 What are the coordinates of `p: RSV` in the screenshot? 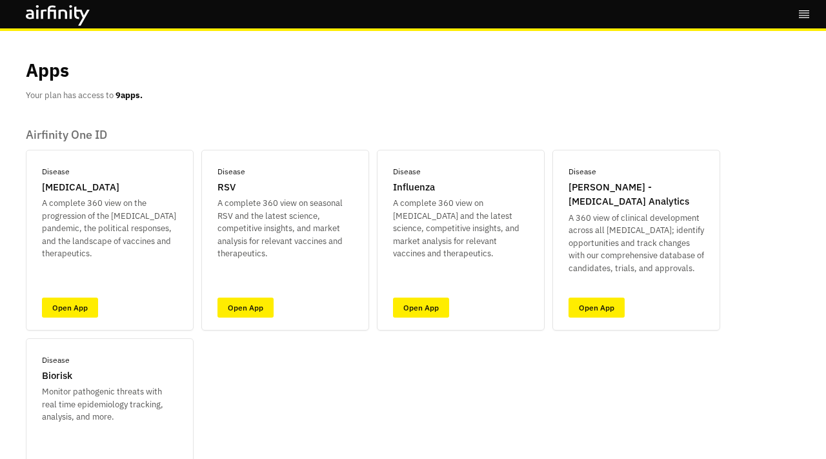 It's located at (226, 187).